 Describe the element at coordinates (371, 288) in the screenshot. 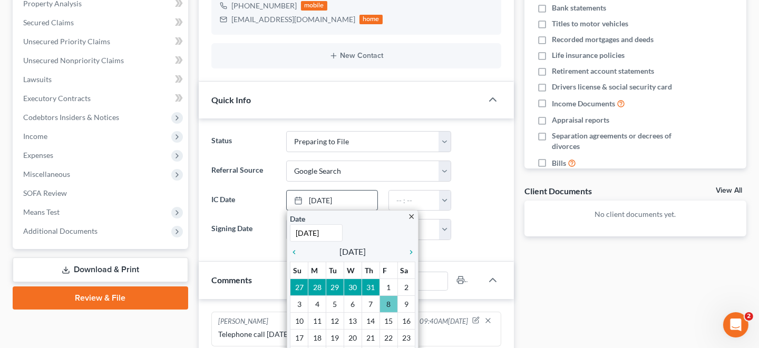

I see `td: 31` at that location.